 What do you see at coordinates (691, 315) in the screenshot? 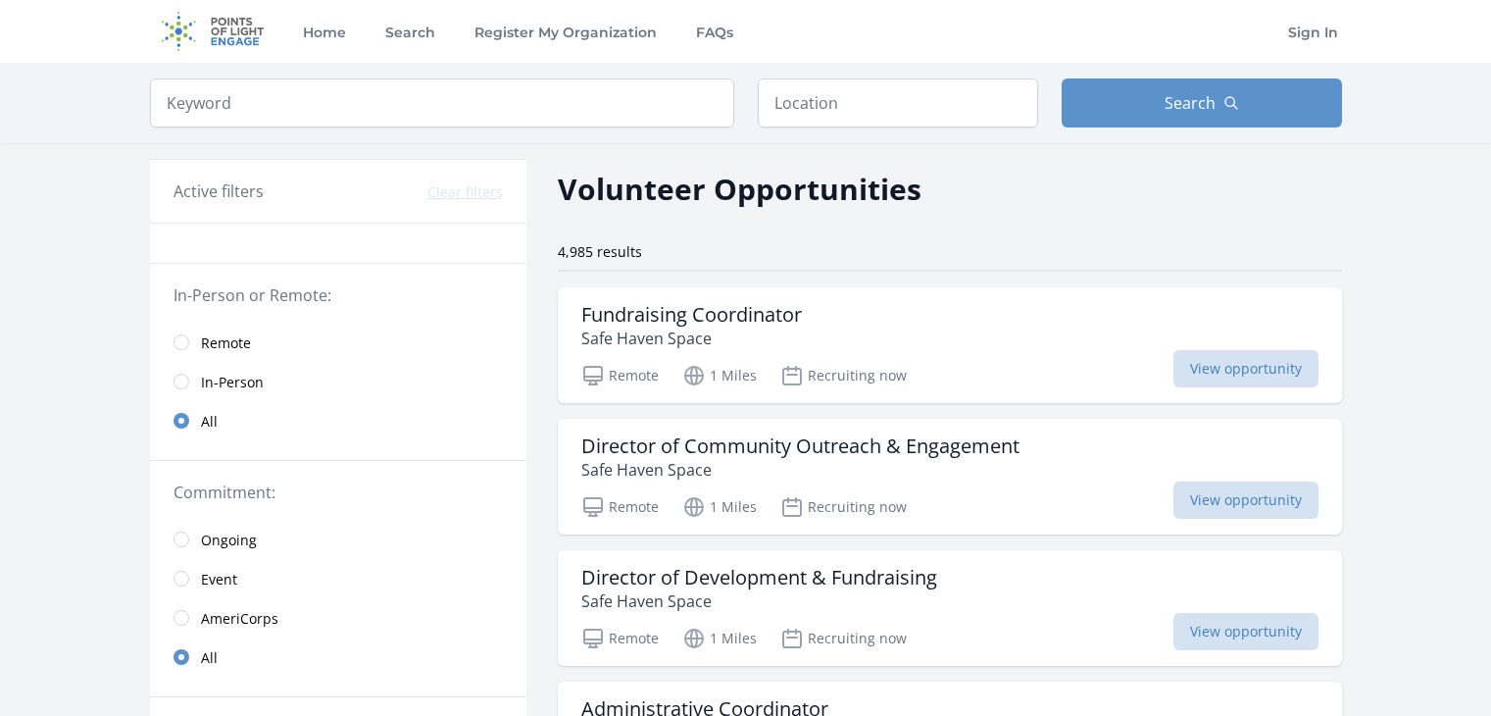
I see `h3: Fundraising Coordinator` at bounding box center [691, 315].